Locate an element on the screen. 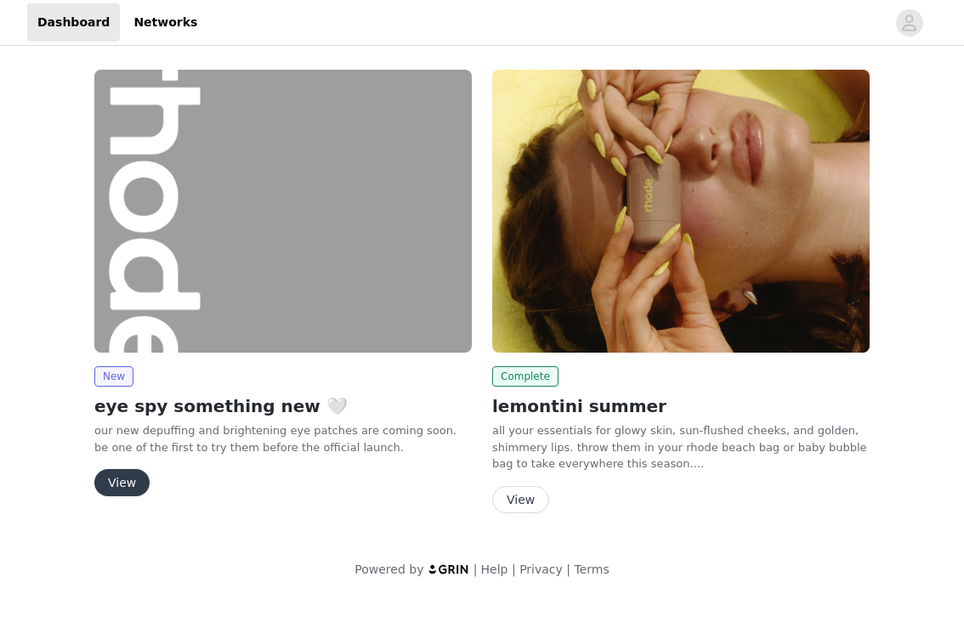 The width and height of the screenshot is (964, 622). p: our new depuffing and brightening eye patches are coming soon. be one of the first to try them be... is located at coordinates (283, 438).